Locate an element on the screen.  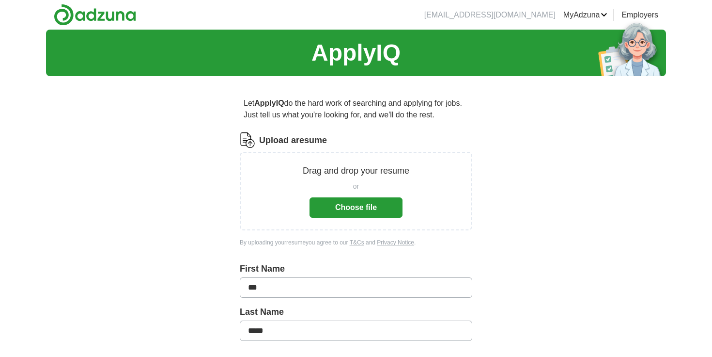
a: T&Cs is located at coordinates (357, 242).